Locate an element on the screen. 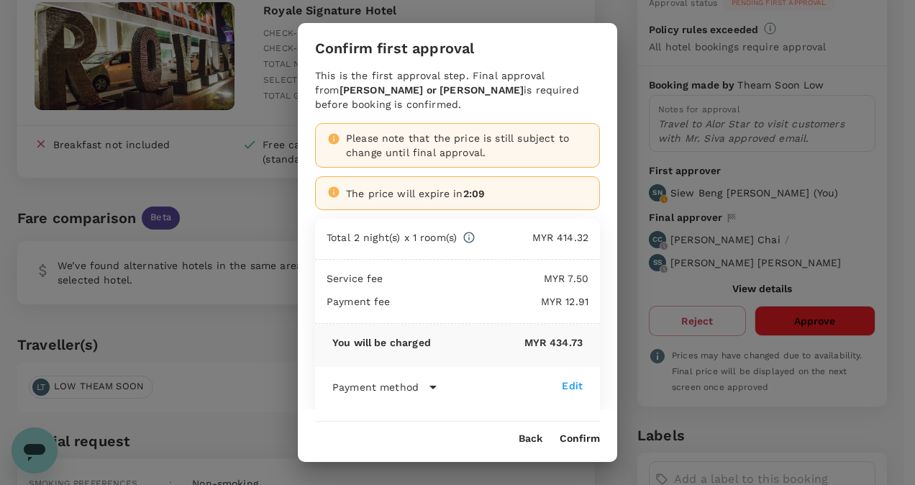 The width and height of the screenshot is (915, 485). button: Back is located at coordinates (530, 439).